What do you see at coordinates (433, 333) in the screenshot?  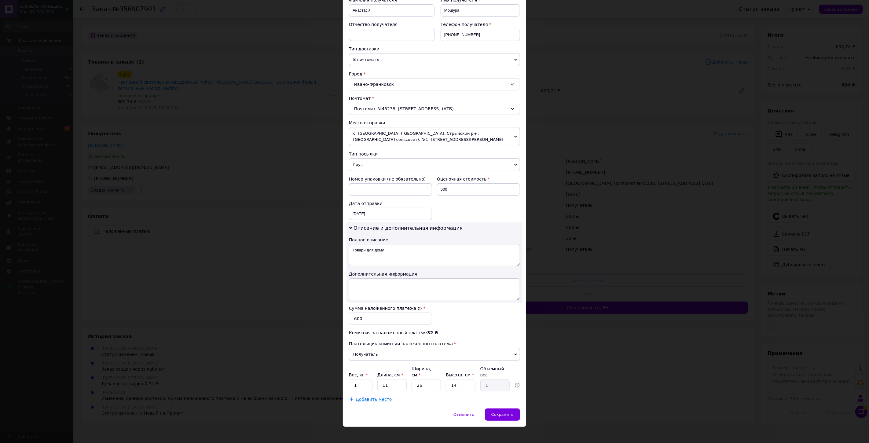 I see `span: 32 ₴` at bounding box center [433, 333].